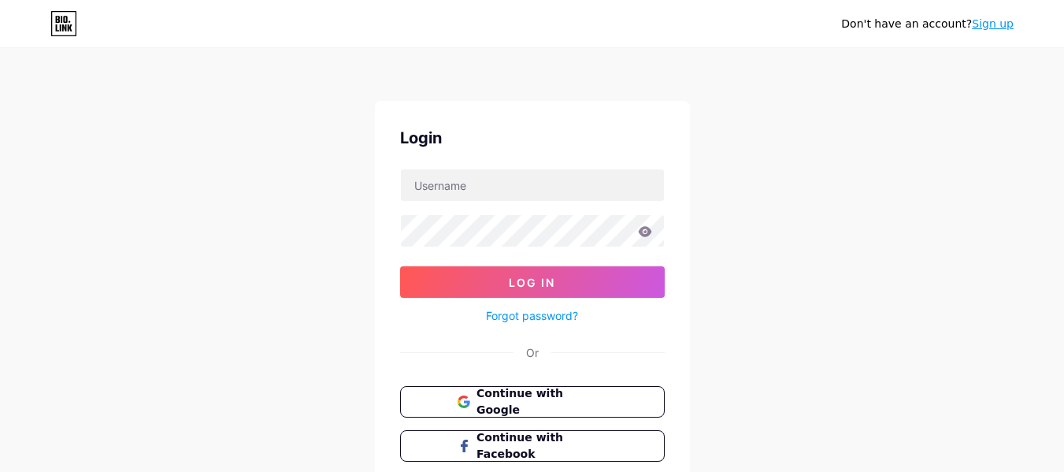  I want to click on a: Continue with Facebook, so click(532, 446).